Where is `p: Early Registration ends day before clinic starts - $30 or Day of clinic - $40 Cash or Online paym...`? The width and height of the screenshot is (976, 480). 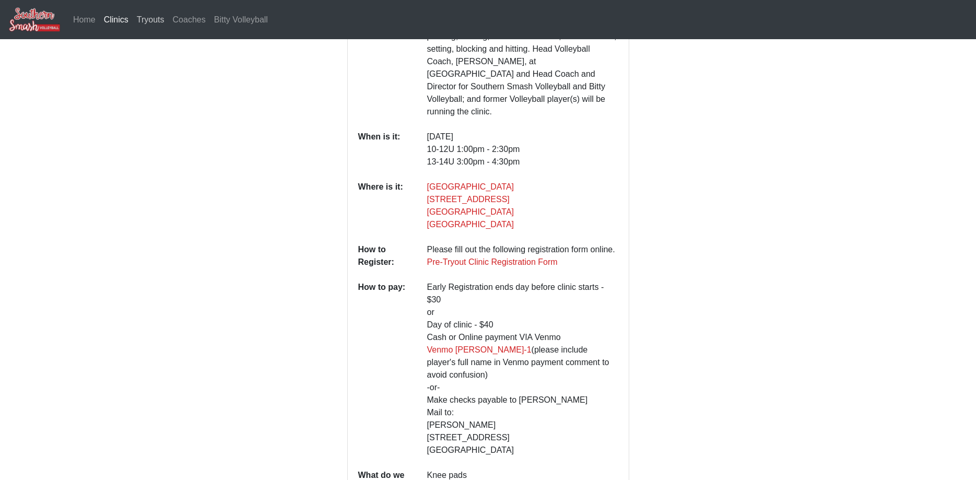
p: Early Registration ends day before clinic starts - $30 or Day of clinic - $40 Cash or Online paym... is located at coordinates (523, 369).